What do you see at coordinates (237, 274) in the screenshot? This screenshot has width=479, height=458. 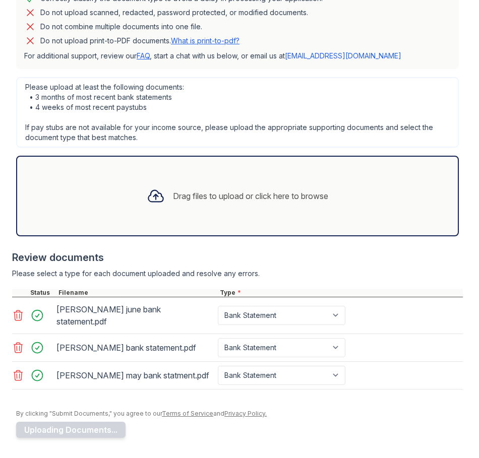 I see `div: Please select a type for each document uploaded and resolve any errors.` at bounding box center [237, 274].